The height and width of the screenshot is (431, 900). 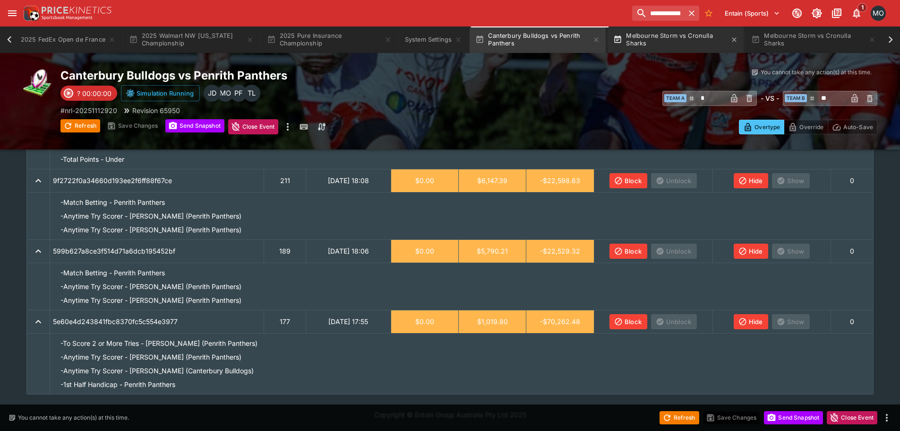 What do you see at coordinates (538, 40) in the screenshot?
I see `button: Canterbury Bulldogs vs Penrith Panthers` at bounding box center [538, 40].